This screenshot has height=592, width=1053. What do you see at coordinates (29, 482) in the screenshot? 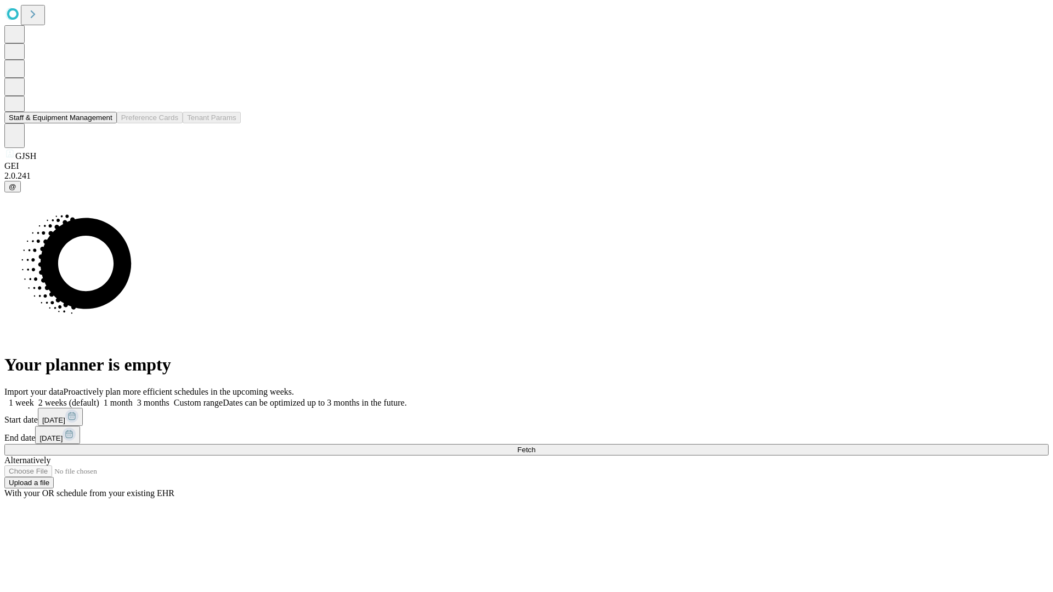
I see `button: Upload a file` at bounding box center [29, 482].